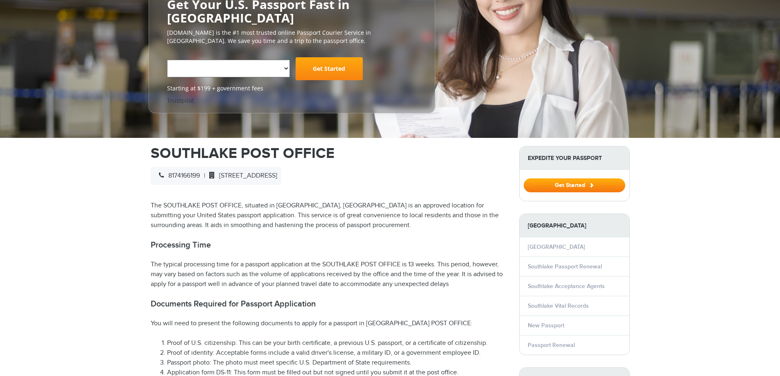  I want to click on strong: Expedite Your Passport, so click(575, 158).